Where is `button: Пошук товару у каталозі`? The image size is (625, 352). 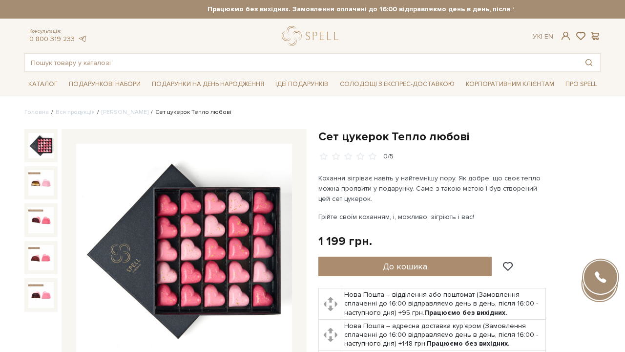 button: Пошук товару у каталозі is located at coordinates (589, 63).